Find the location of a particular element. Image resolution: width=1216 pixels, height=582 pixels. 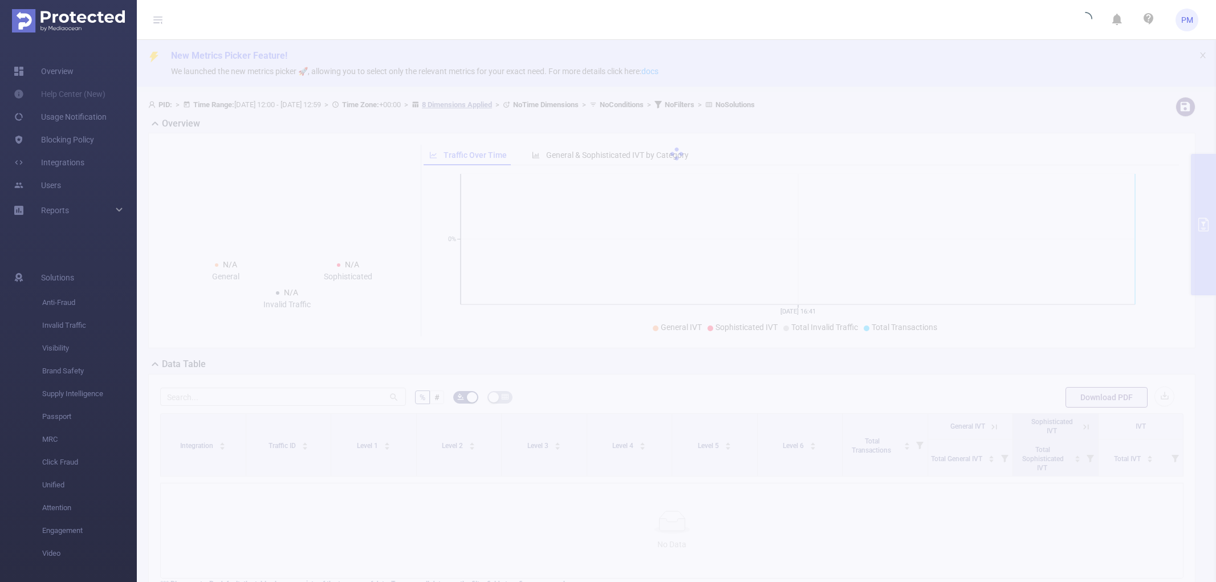

a: Usage Notification is located at coordinates (60, 117).